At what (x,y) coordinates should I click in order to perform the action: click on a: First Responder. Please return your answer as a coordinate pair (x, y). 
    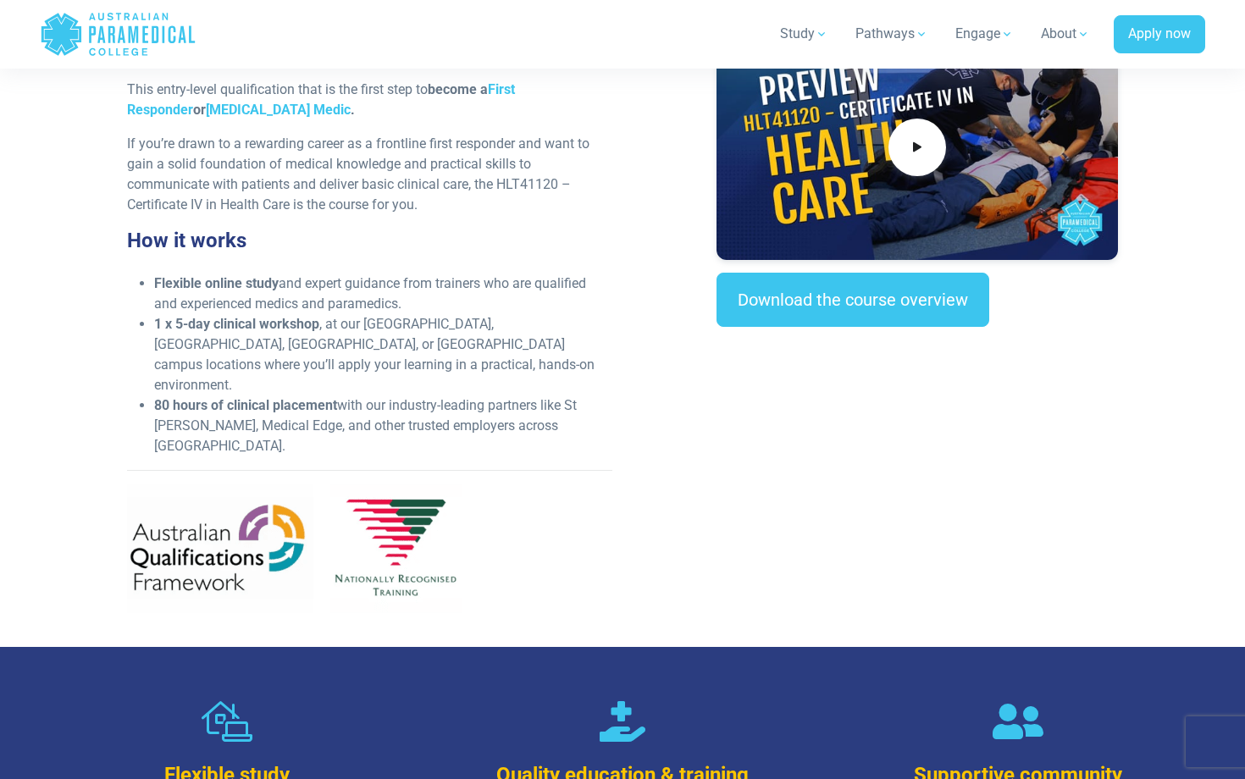
    Looking at the image, I should click on (321, 99).